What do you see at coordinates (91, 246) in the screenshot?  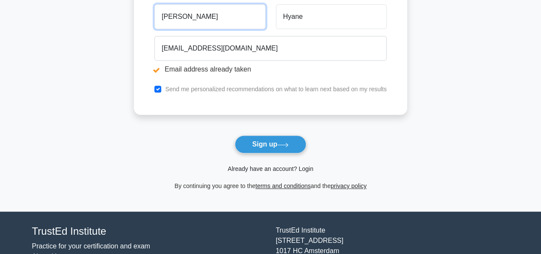 I see `a: Practice for your certification and exam` at bounding box center [91, 246].